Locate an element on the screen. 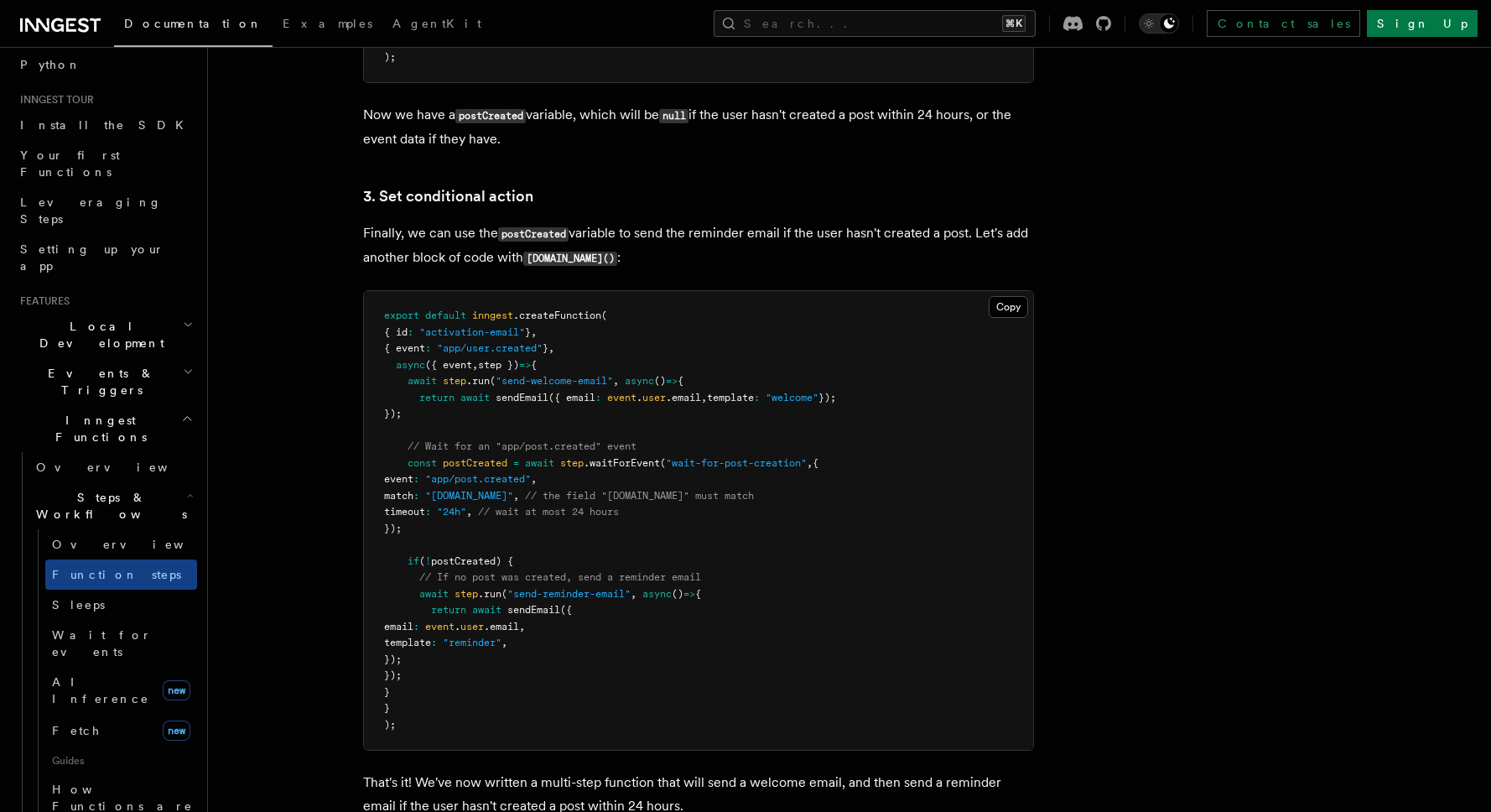 The image size is (1491, 812). span: default is located at coordinates (445, 315).